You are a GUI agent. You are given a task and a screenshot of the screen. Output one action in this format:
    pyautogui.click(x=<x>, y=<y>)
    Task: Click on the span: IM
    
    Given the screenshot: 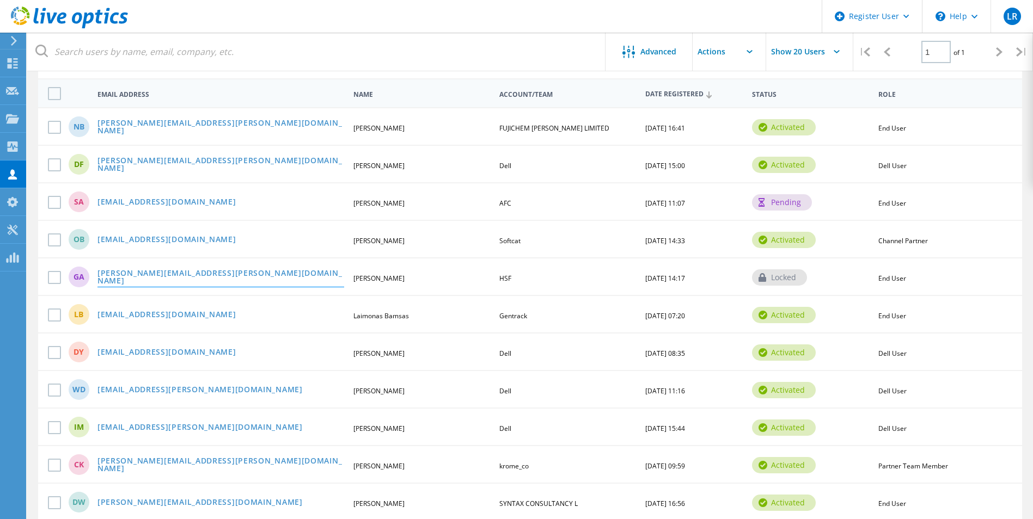 What is the action you would take?
    pyautogui.click(x=79, y=427)
    